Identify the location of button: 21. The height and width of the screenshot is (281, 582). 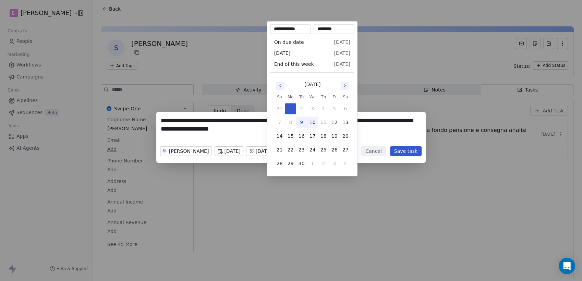
(280, 150).